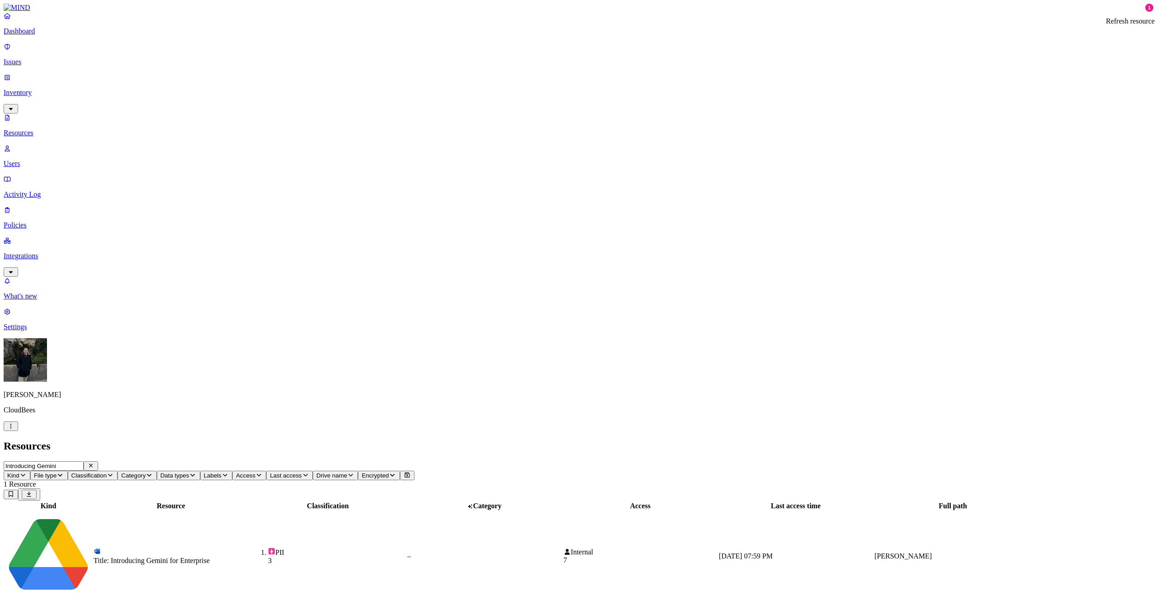 The height and width of the screenshot is (596, 1157). I want to click on div: Title: Introducing Gemini for Enterprise, so click(171, 560).